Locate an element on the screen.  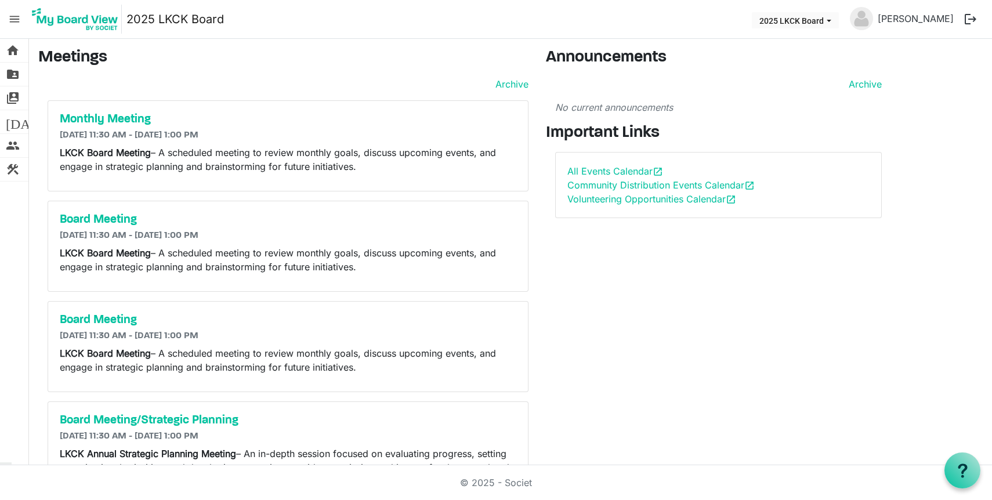
span: people is located at coordinates (13, 146).